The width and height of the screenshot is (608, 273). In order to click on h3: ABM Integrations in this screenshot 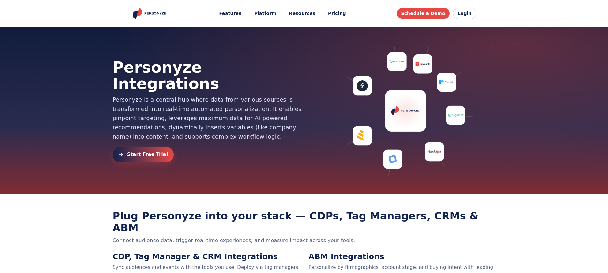, I will do `click(402, 257)`.